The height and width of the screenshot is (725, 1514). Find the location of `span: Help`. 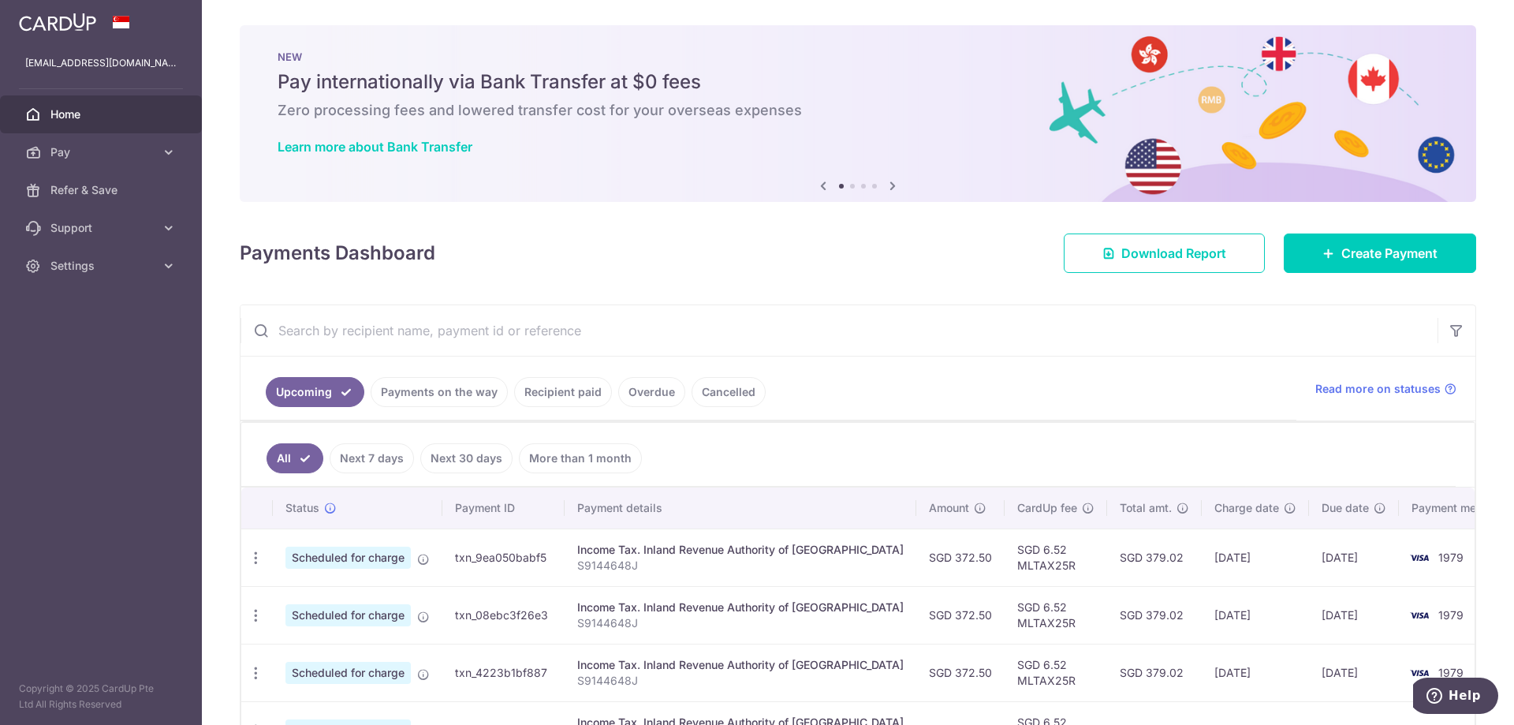

span: Help is located at coordinates (51, 18).